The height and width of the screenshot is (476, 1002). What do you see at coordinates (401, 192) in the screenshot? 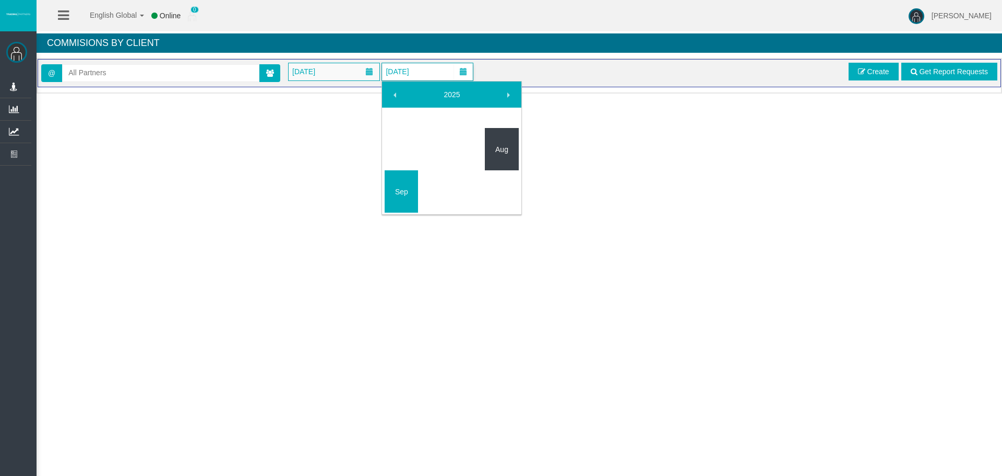
I see `a: Sep` at bounding box center [401, 192].